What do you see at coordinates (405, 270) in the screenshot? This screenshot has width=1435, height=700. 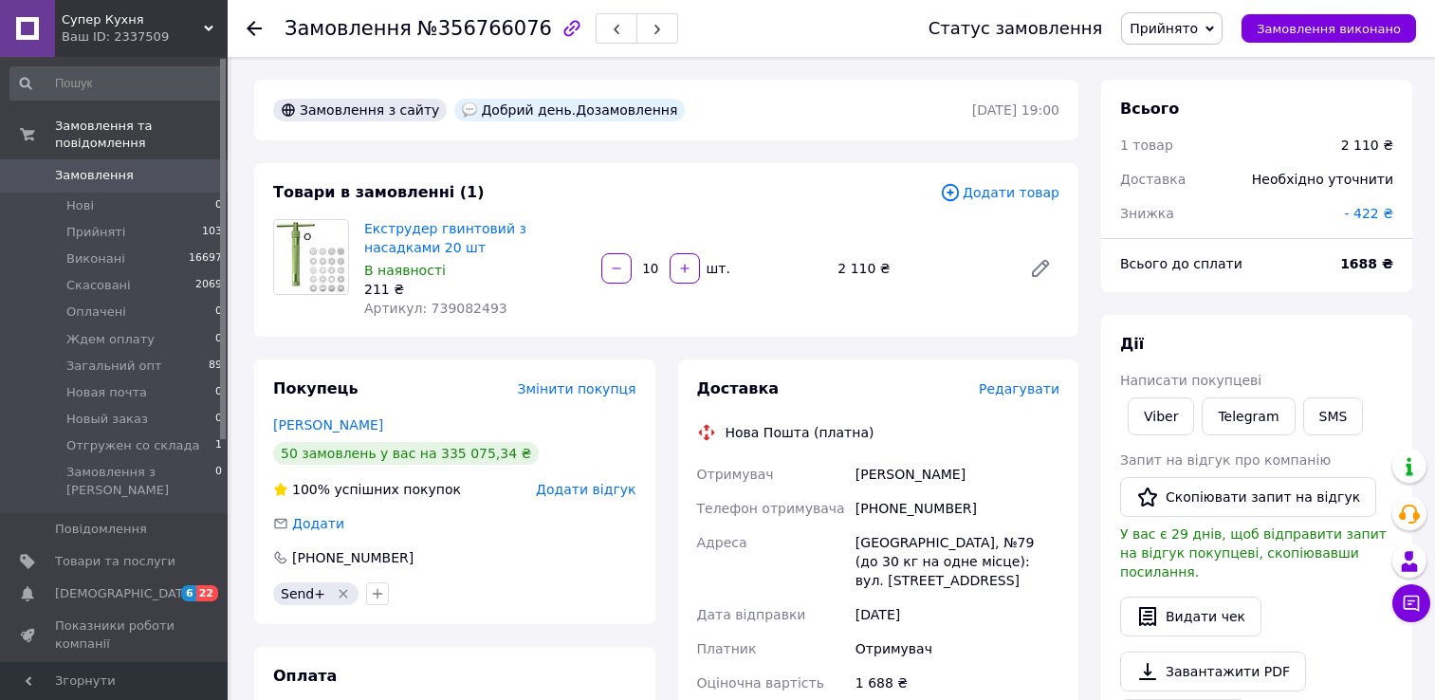 I see `span: В наявності` at bounding box center [405, 270].